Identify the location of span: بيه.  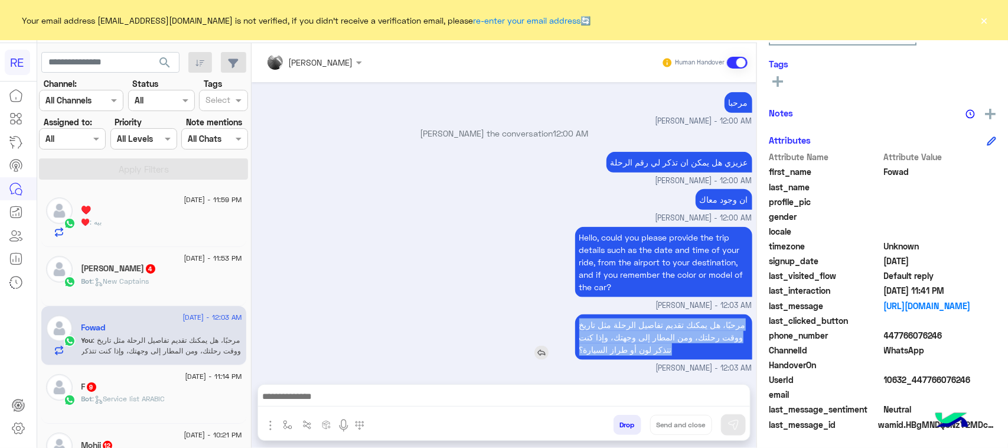
(96, 222).